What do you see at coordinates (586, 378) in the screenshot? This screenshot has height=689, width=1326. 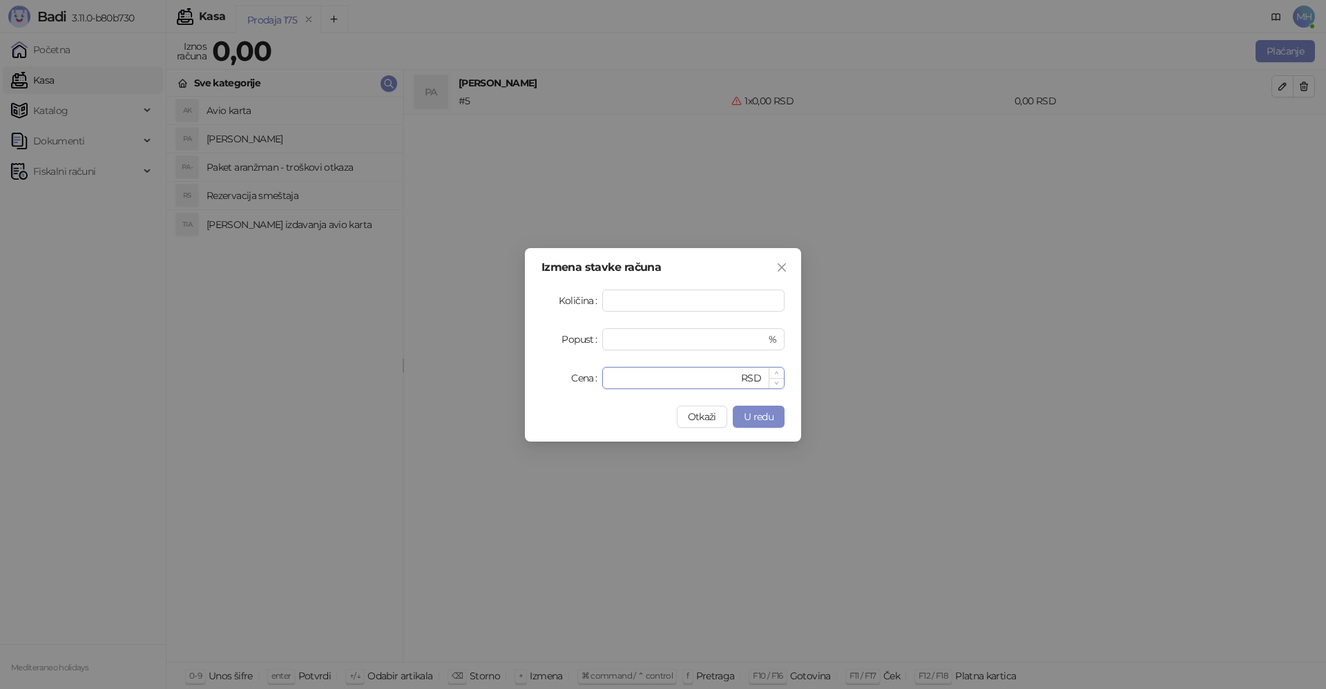 I see `label: Cena` at bounding box center [586, 378].